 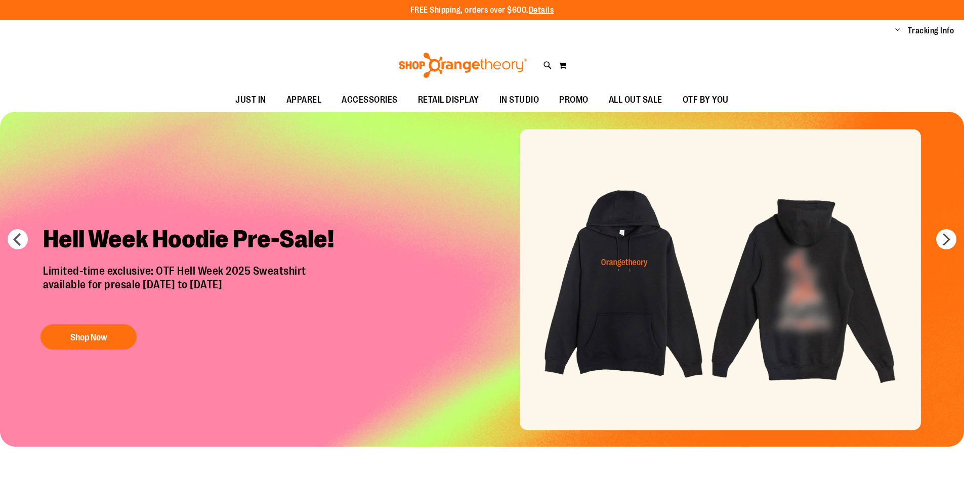 I want to click on h2: Hell Week Hoodie Pre-Sale!, so click(x=193, y=240).